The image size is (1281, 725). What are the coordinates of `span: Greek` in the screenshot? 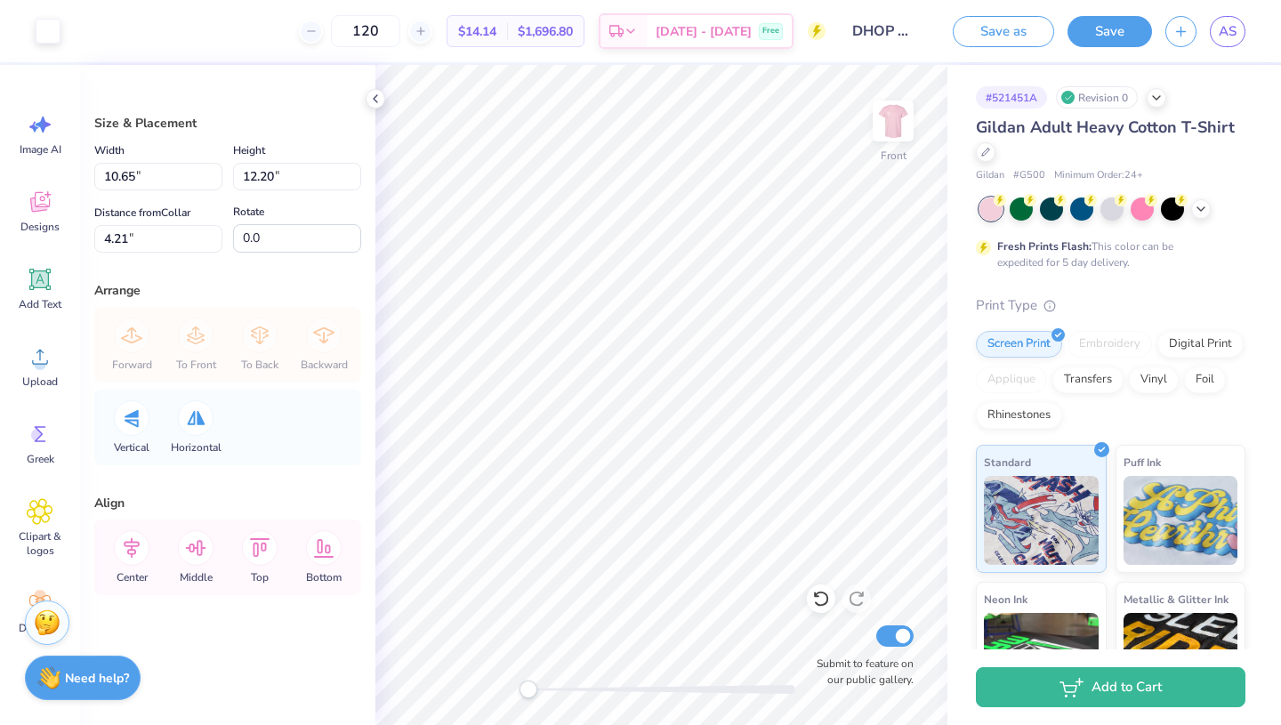 It's located at (40, 459).